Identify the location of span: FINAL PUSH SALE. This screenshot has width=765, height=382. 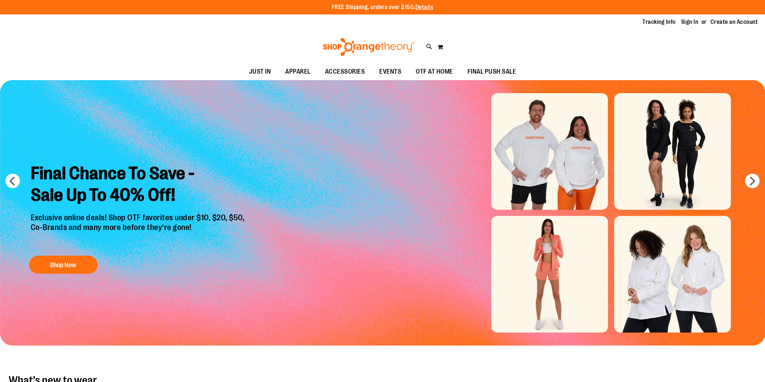
(491, 72).